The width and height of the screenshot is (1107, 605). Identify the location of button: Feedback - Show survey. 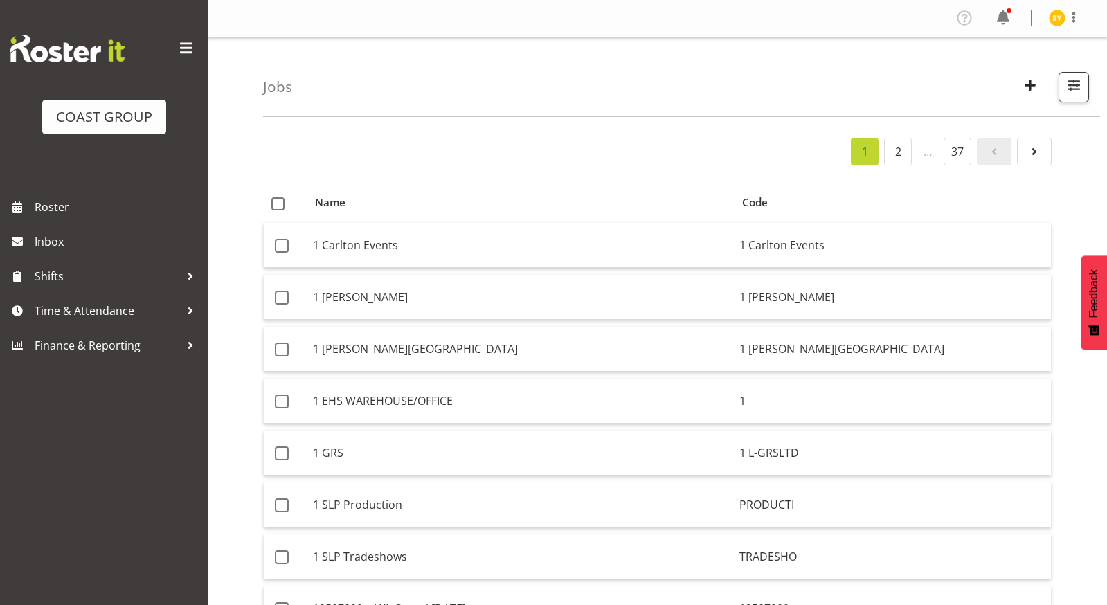
(1094, 303).